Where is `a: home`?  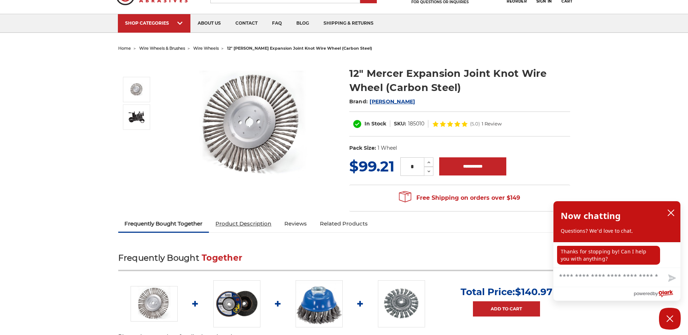
a: home is located at coordinates (124, 48).